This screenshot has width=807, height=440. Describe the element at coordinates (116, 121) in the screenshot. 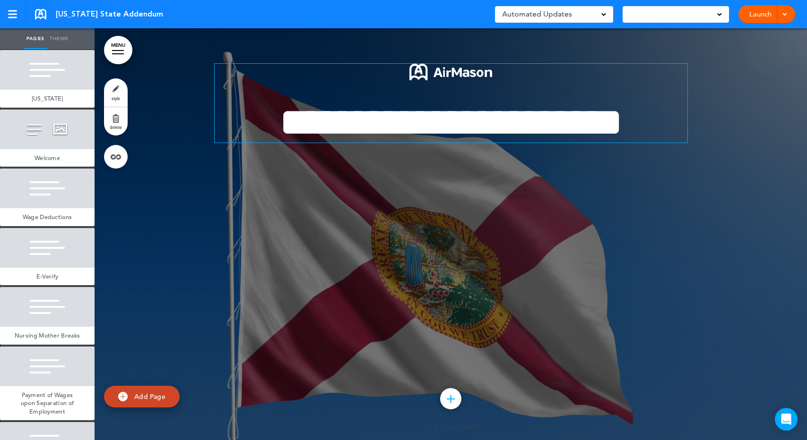

I see `a: delete` at that location.